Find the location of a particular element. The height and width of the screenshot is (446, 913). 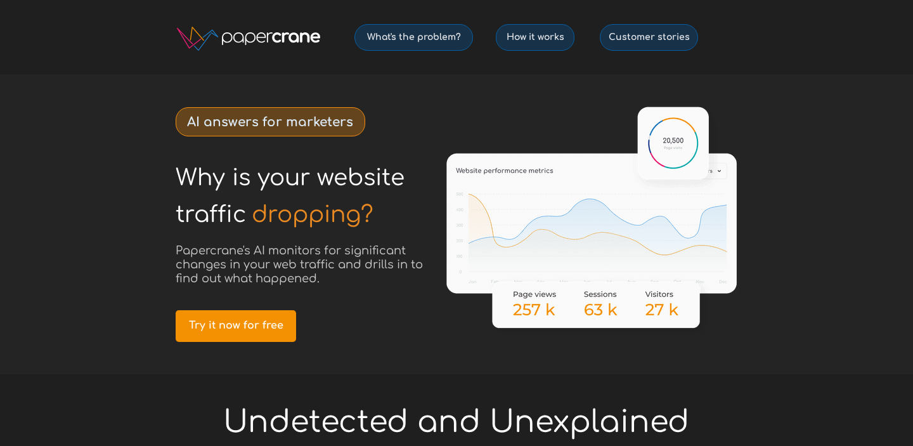

a: Try it now for free is located at coordinates (236, 326).